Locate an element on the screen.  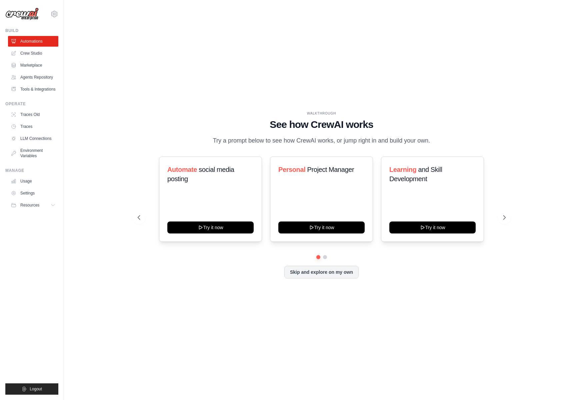
span: social media posting is located at coordinates (201, 174).